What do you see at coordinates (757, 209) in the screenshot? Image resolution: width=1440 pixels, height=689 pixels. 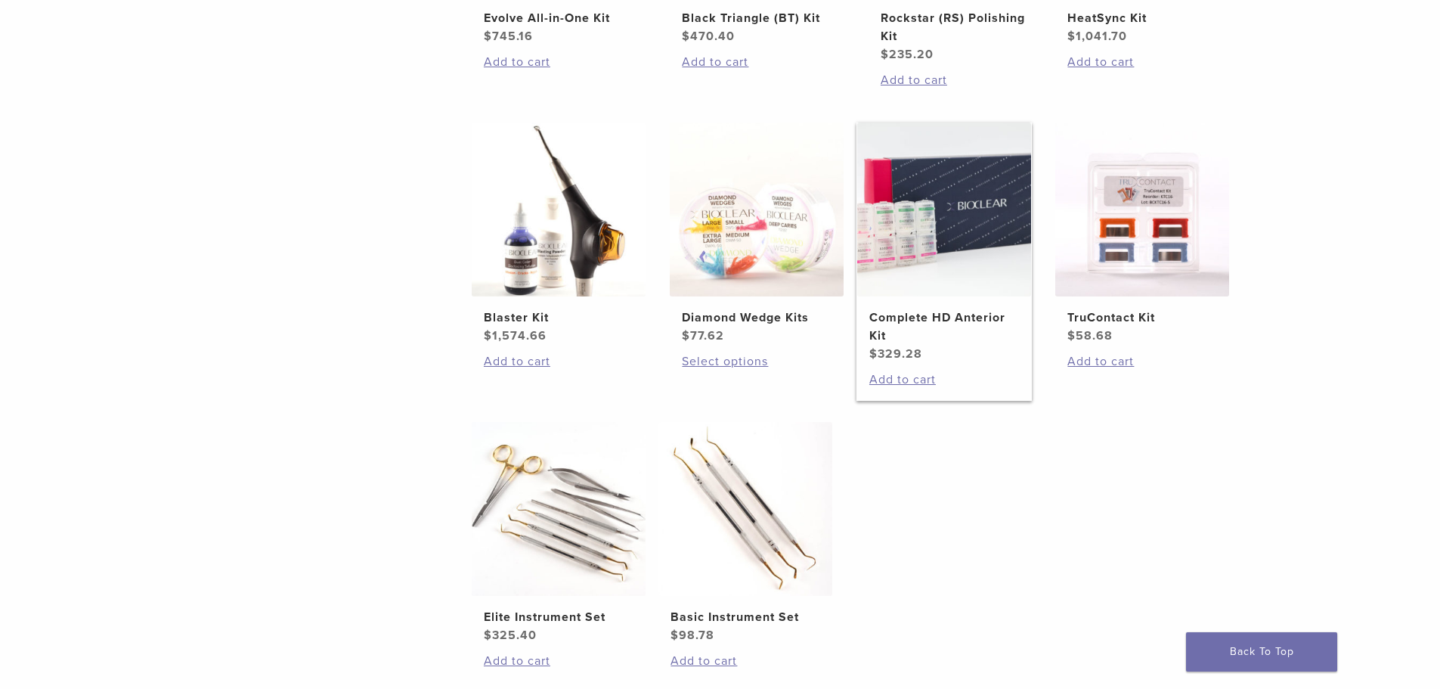 I see `img: Diamond Wedge Kits` at bounding box center [757, 209].